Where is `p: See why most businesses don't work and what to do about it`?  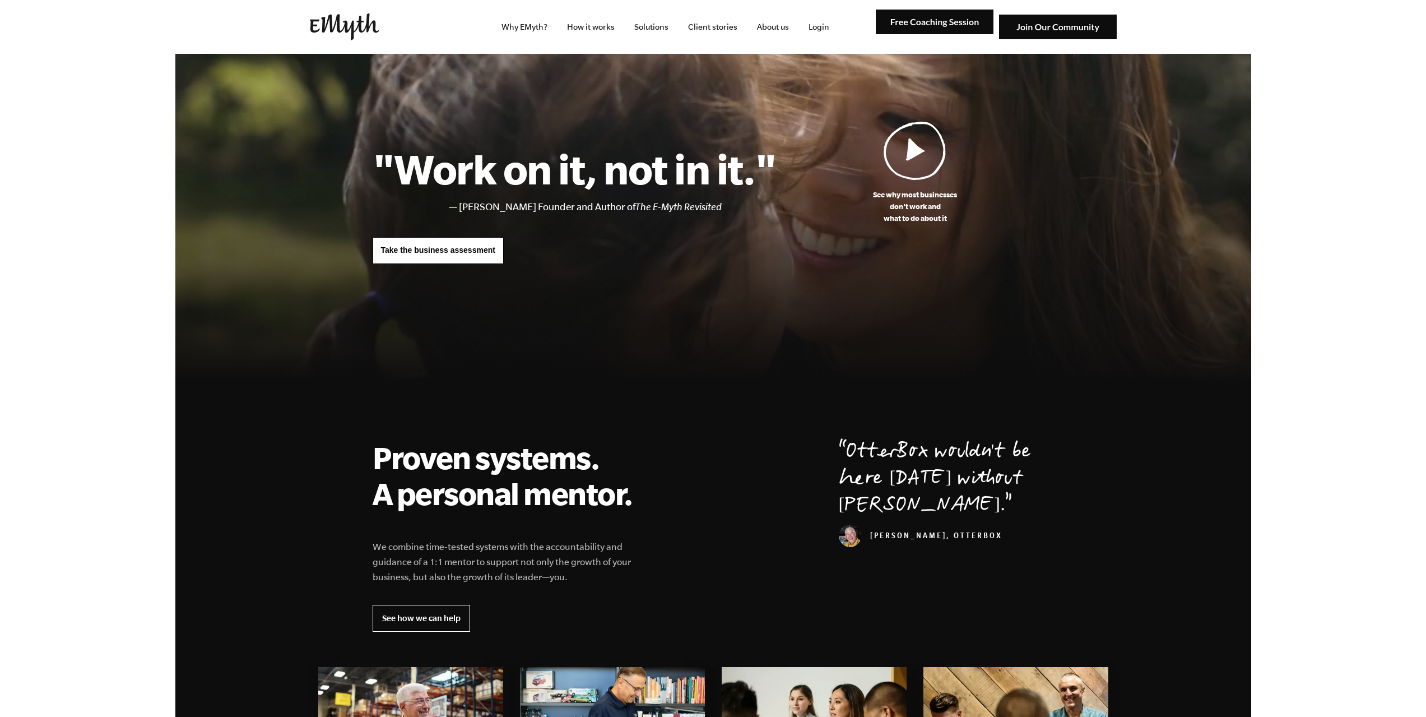 p: See why most businesses don't work and what to do about it is located at coordinates (915, 206).